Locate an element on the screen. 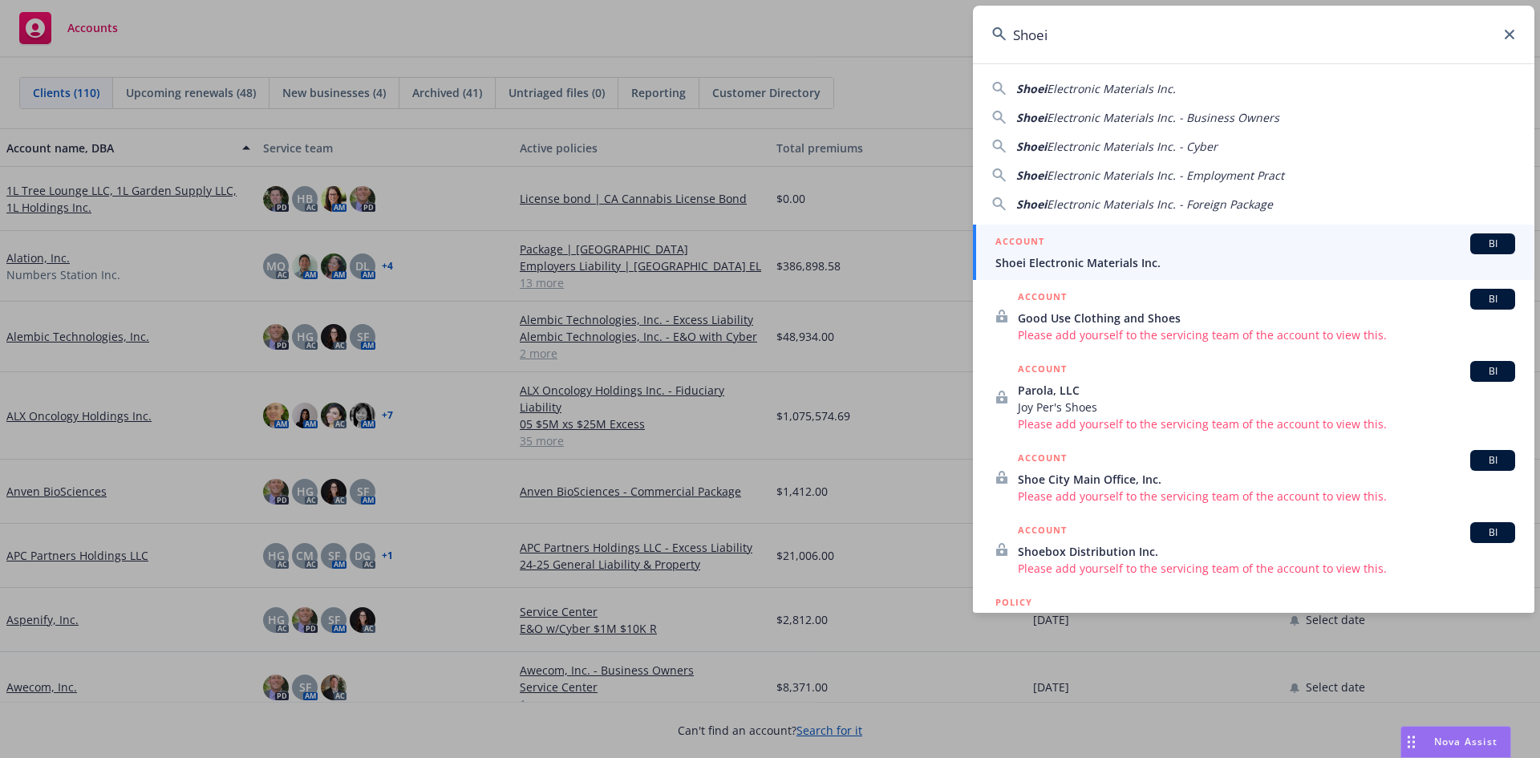 The height and width of the screenshot is (758, 1540). input: Search... is located at coordinates (1254, 34).